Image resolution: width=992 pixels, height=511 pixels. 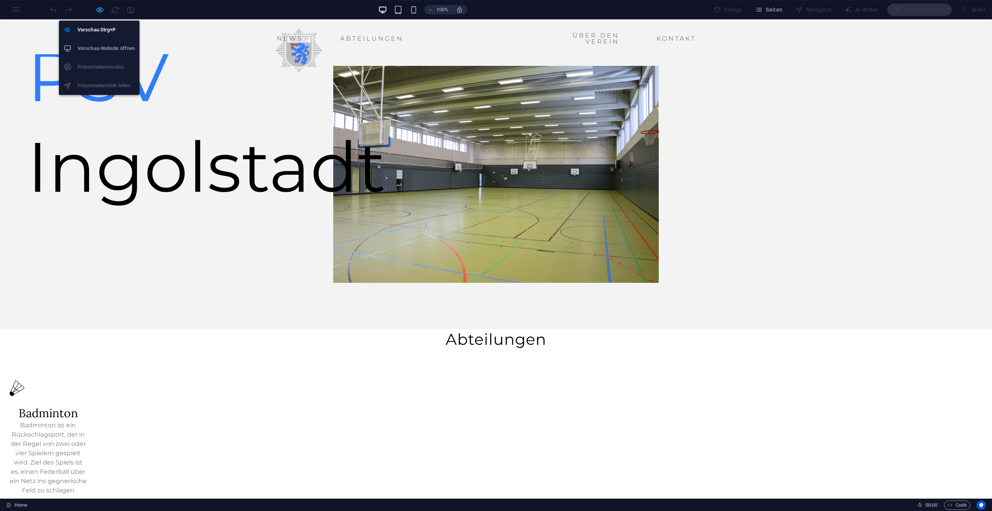 I want to click on h6: Session-Zeit, so click(x=927, y=505).